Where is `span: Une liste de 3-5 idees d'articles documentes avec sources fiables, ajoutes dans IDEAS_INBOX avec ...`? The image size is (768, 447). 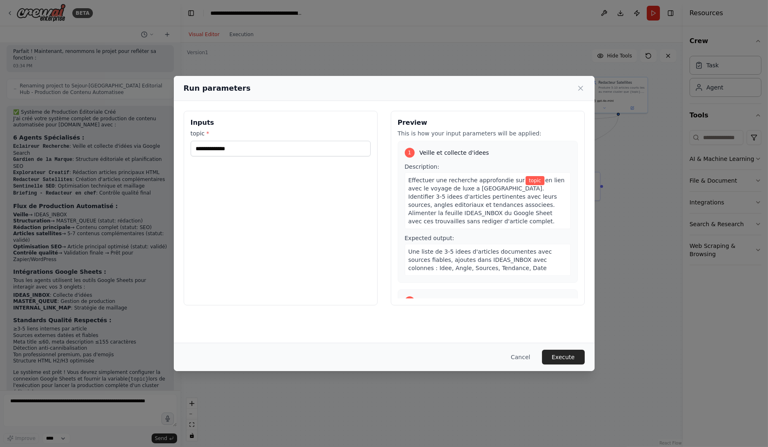 span: Une liste de 3-5 idees d'articles documentes avec sources fiables, ajoutes dans IDEAS_INBOX avec ... is located at coordinates (480, 260).